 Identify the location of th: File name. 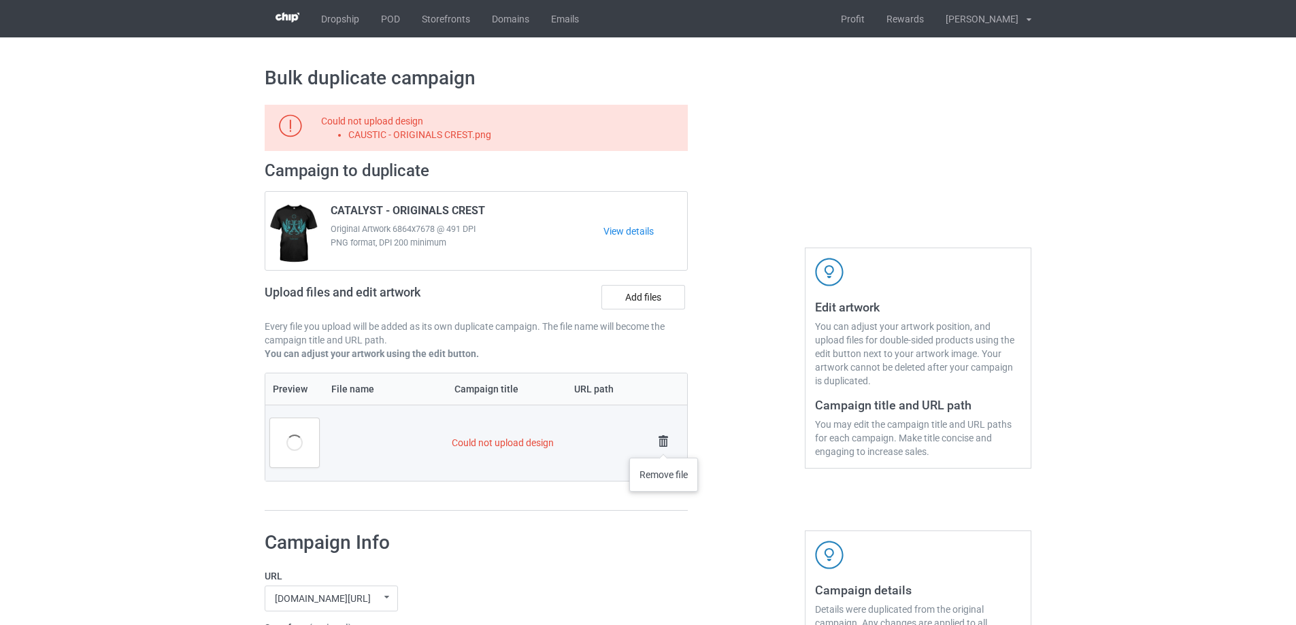
(385, 389).